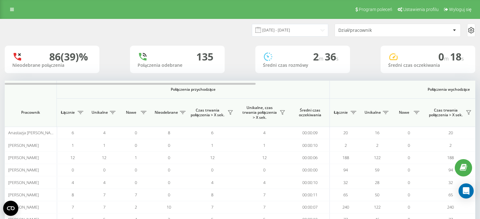 This screenshot has height=219, width=480. What do you see at coordinates (457, 57) in the screenshot?
I see `span: 18` at bounding box center [457, 57].